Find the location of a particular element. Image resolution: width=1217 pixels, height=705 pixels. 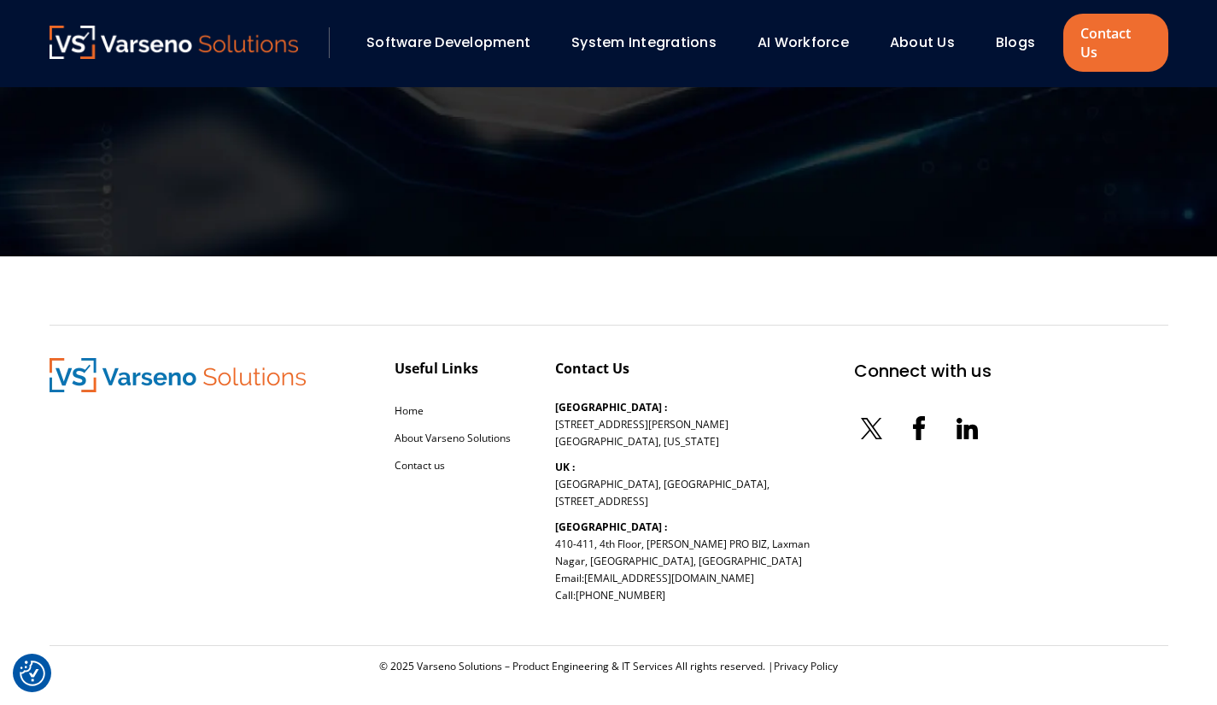

a: Home is located at coordinates (409, 410).